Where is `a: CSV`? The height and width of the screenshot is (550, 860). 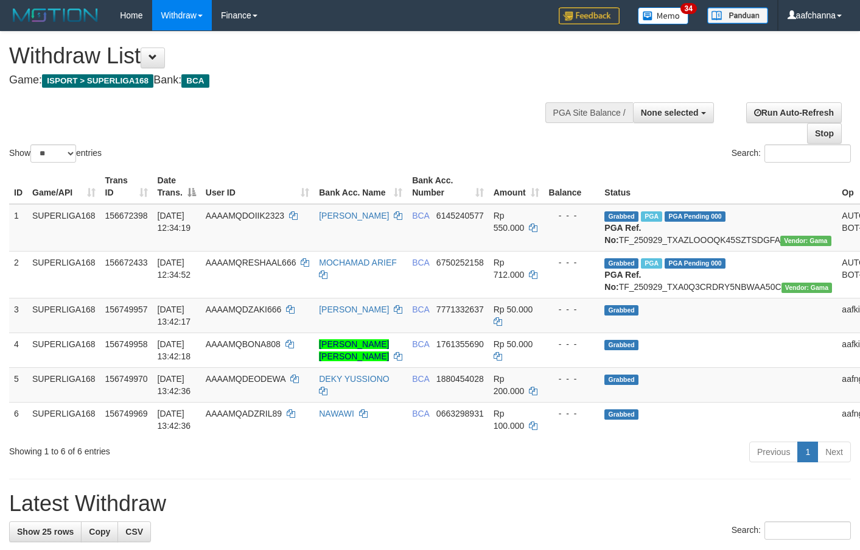 a: CSV is located at coordinates (134, 531).